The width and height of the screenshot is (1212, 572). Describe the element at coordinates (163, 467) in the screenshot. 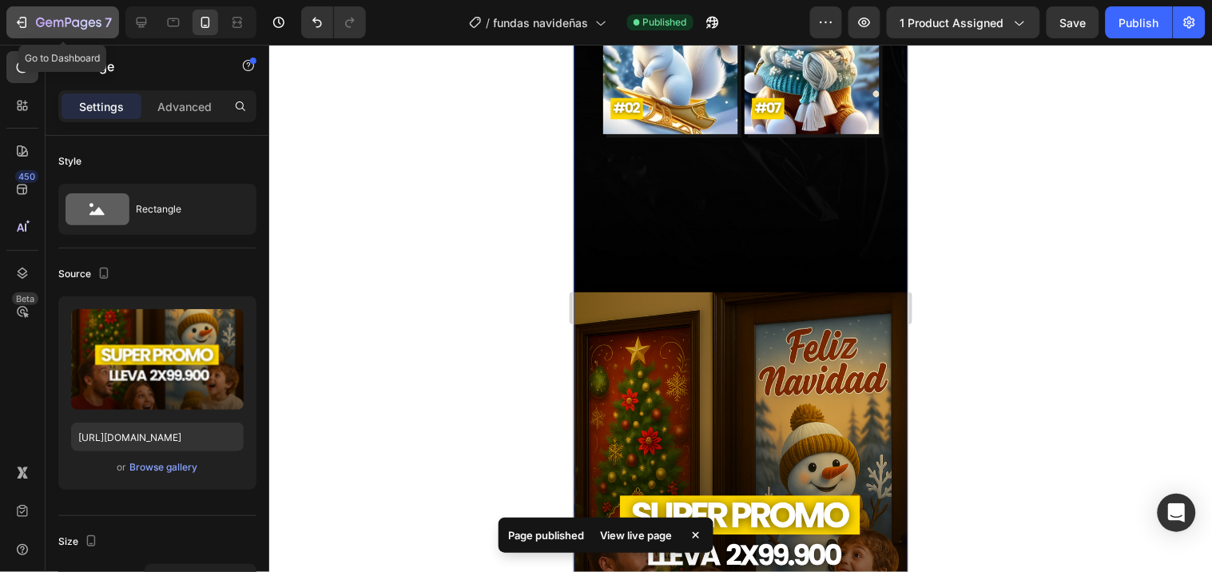

I see `button: Browse gallery` at that location.